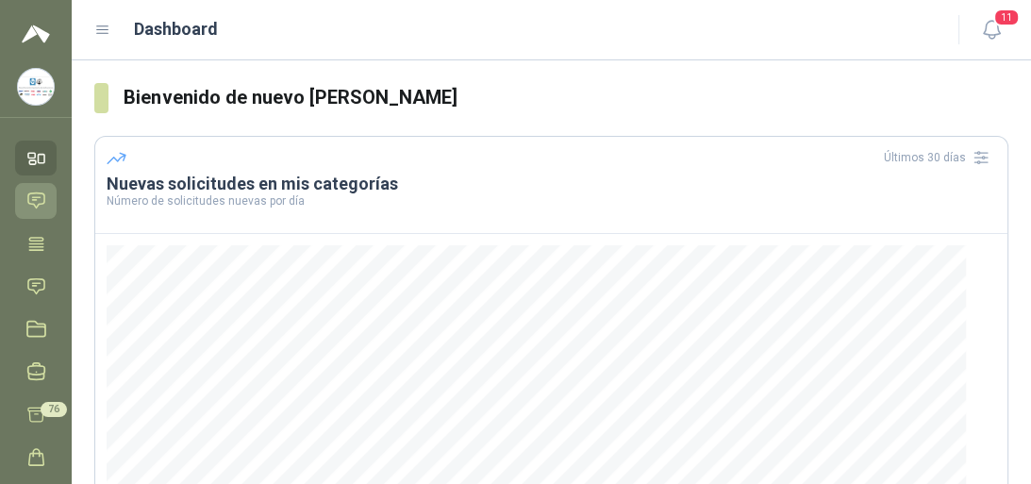 The height and width of the screenshot is (484, 1031). What do you see at coordinates (175, 29) in the screenshot?
I see `h1: Dashboard` at bounding box center [175, 29].